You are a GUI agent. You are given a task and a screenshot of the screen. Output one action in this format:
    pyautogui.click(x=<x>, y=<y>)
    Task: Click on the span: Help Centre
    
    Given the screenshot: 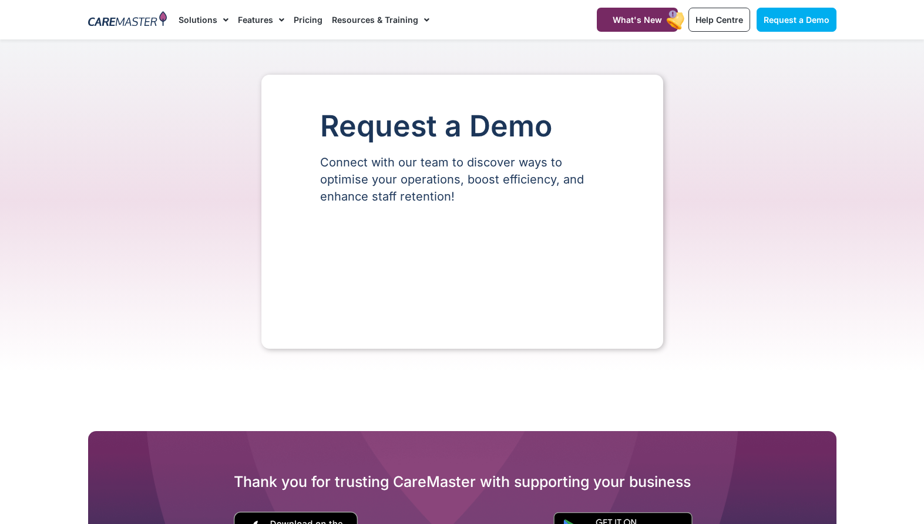 What is the action you would take?
    pyautogui.click(x=719, y=19)
    